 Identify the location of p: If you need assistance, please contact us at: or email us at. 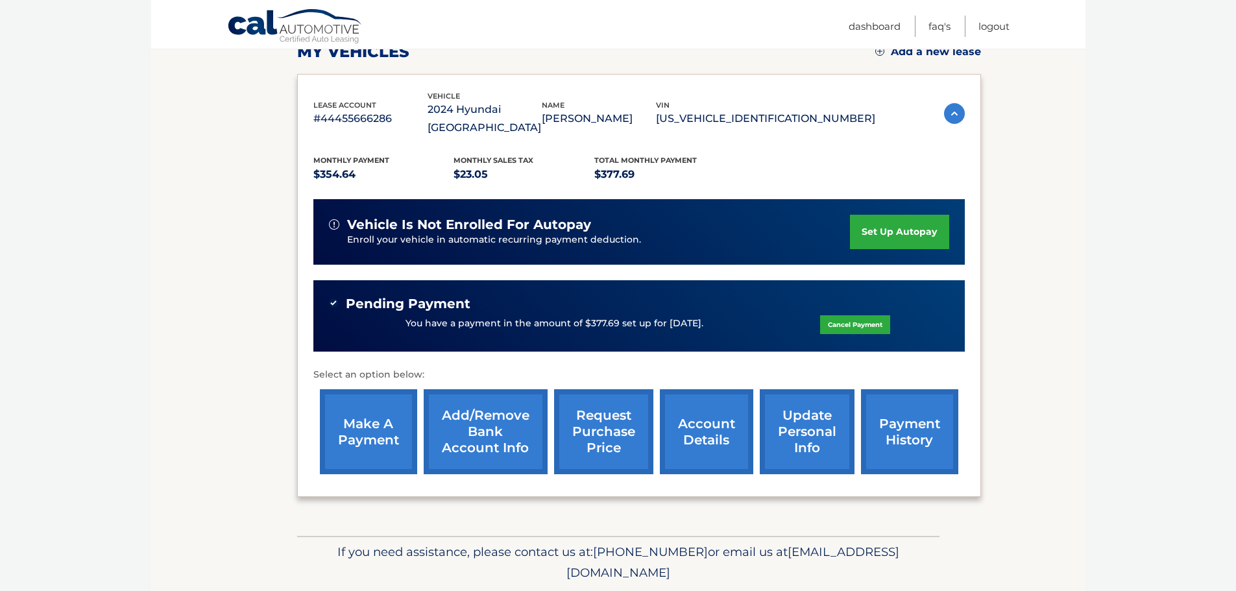
(618, 562).